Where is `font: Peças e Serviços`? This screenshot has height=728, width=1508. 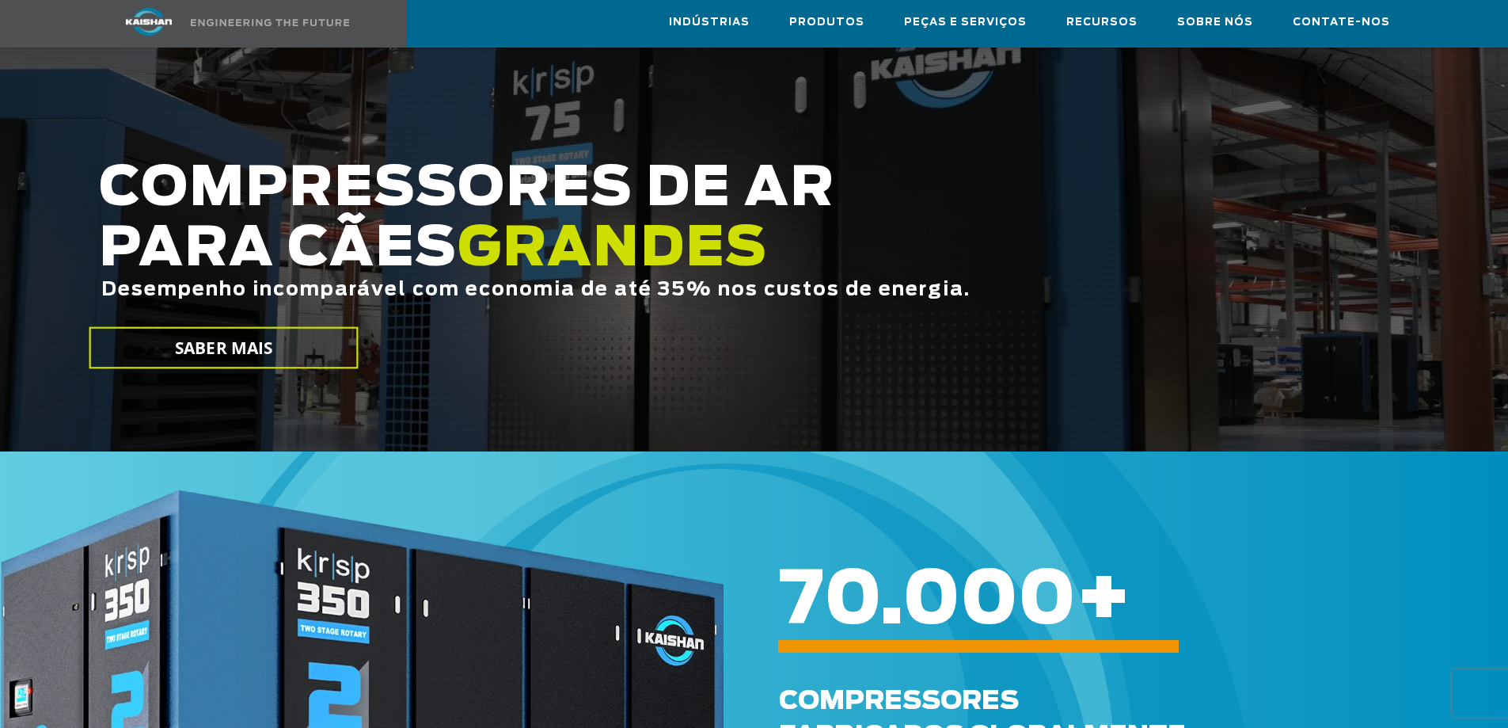 font: Peças e Serviços is located at coordinates (965, 22).